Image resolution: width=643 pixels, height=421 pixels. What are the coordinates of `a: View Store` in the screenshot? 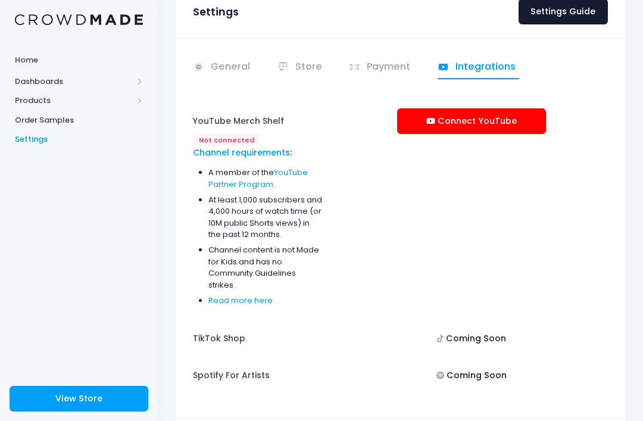 It's located at (79, 399).